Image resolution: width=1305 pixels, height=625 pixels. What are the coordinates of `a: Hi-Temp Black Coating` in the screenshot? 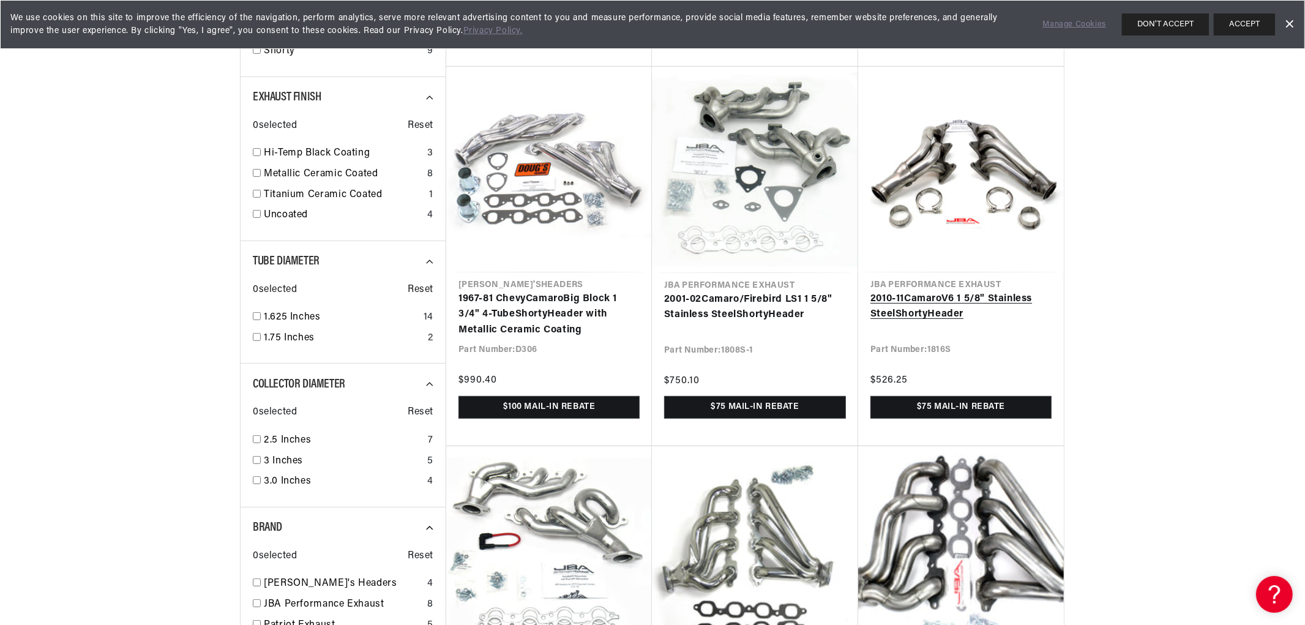 It's located at (343, 154).